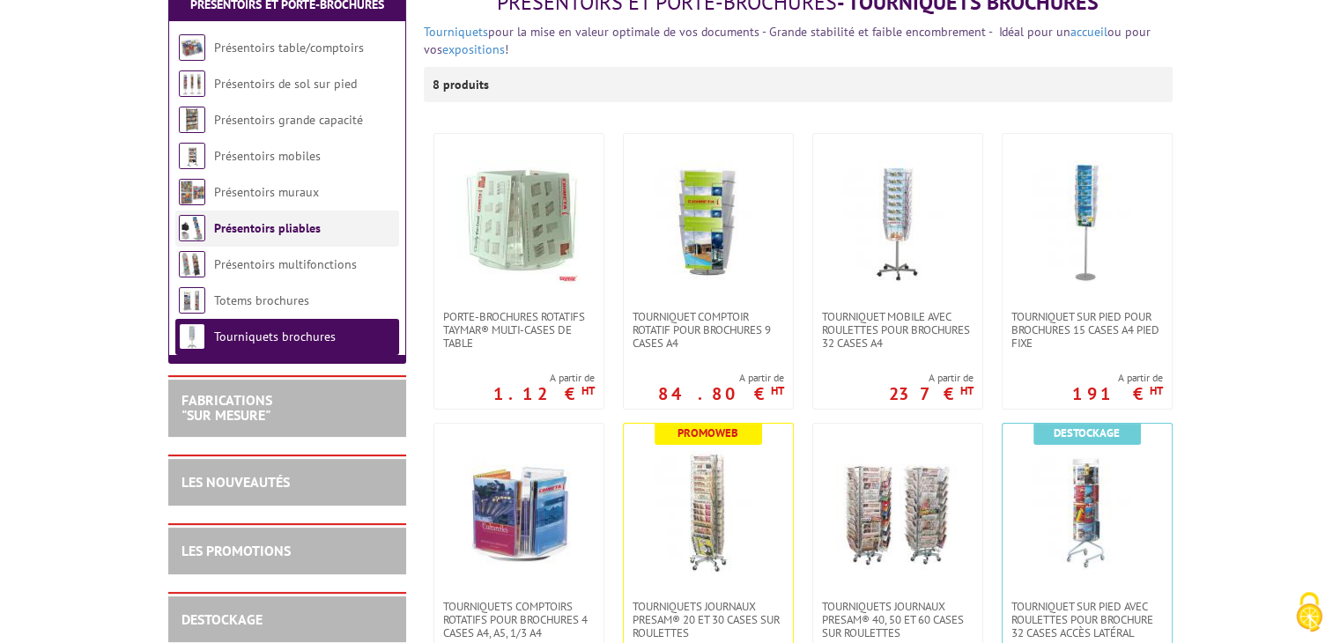 Image resolution: width=1340 pixels, height=643 pixels. I want to click on span: Tourniquets comptoirs rotatifs pour brochures 4 Cases A4, A5, 1/3 A4, so click(519, 619).